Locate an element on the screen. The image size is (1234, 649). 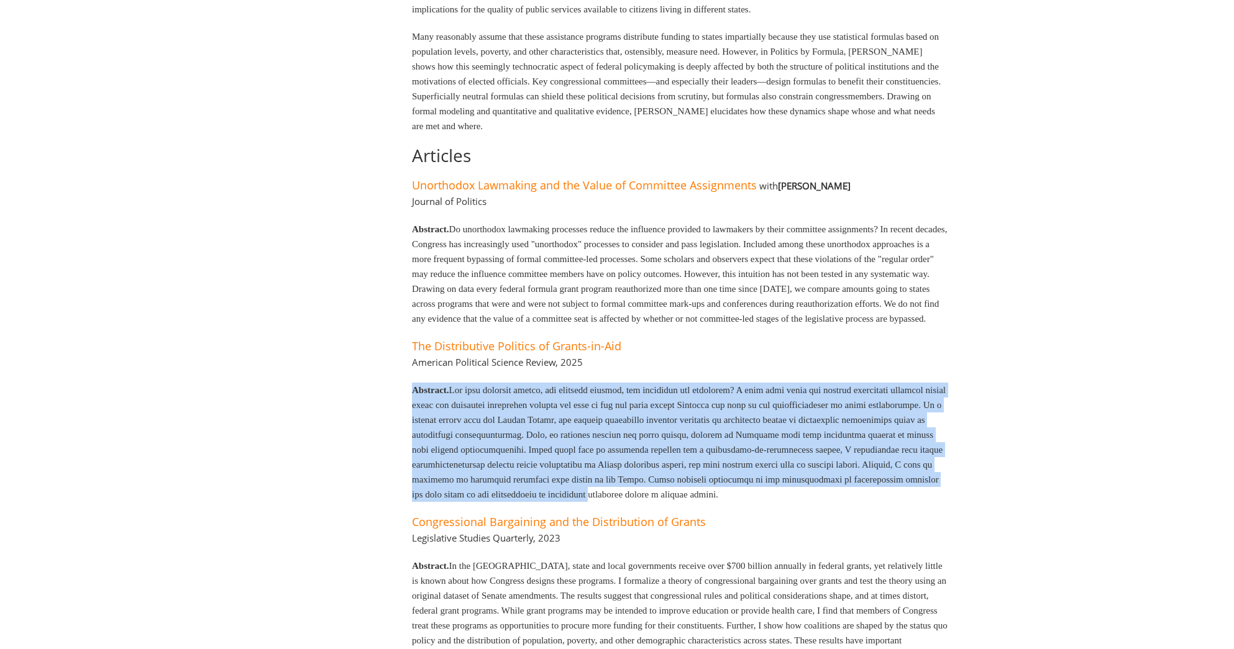
p: Lor ipsu dolorsit ametco, adi elitsedd eiusmod, tem incididun utl etdolorem? A enim admi venia qu... is located at coordinates (680, 442).